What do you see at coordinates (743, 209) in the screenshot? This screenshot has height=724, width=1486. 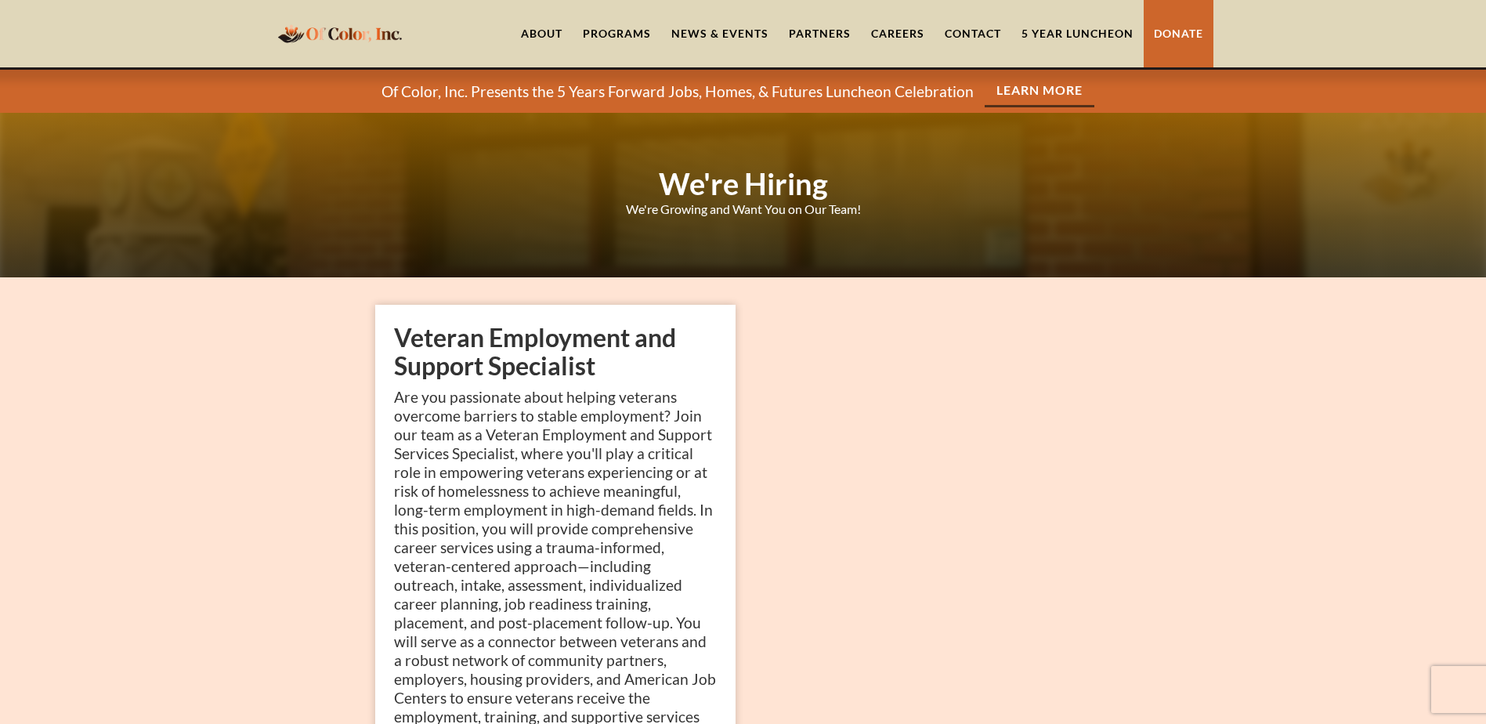 I see `div: We're Growing and Want You on Our Team!` at bounding box center [743, 209].